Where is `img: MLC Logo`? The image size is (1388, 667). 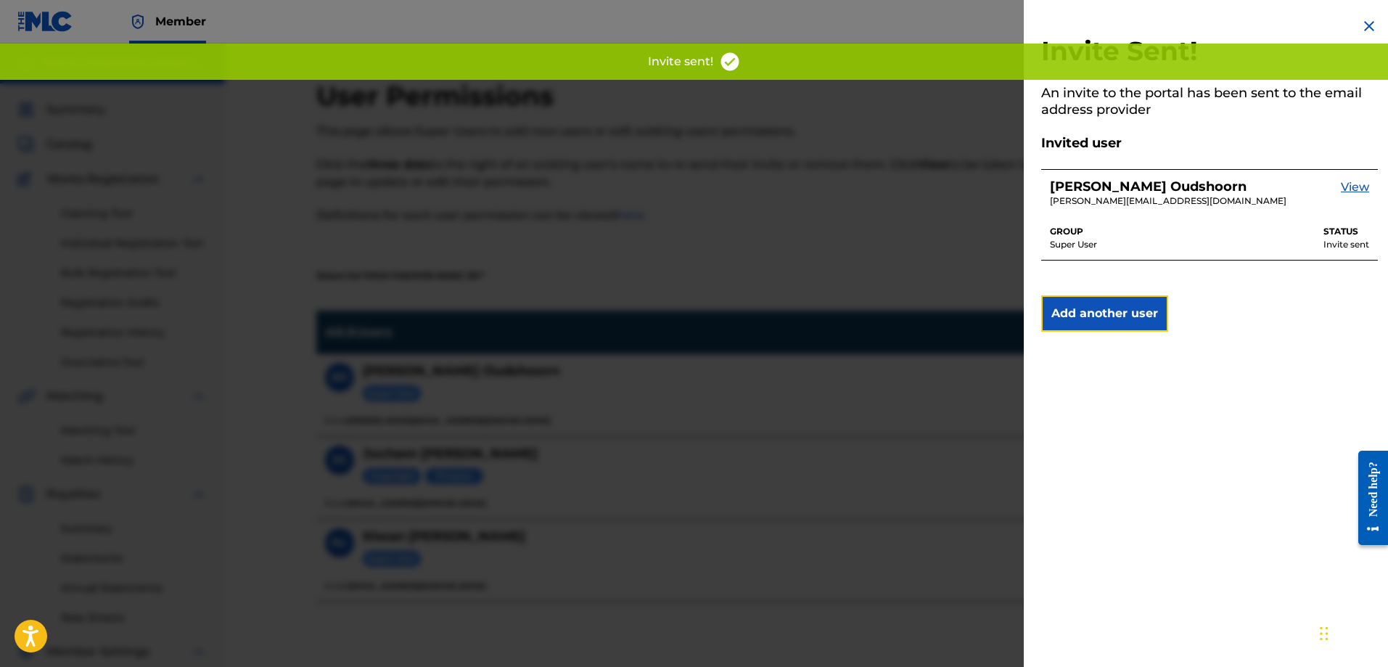
img: MLC Logo is located at coordinates (45, 21).